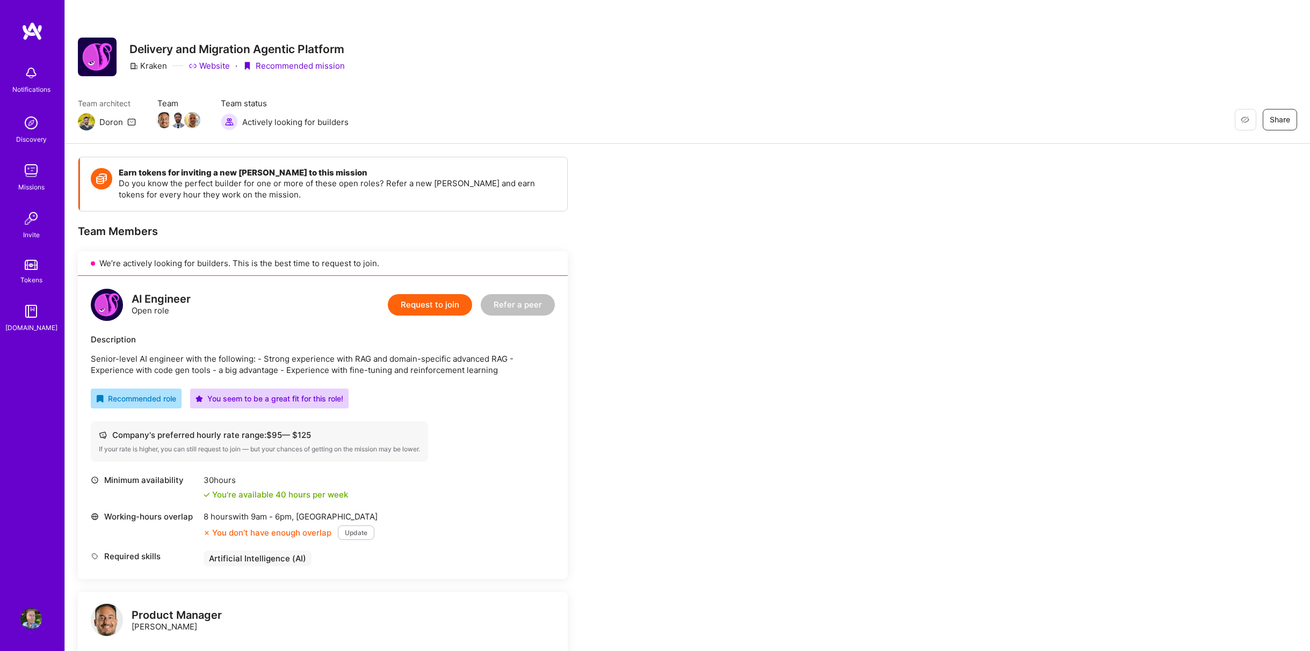  Describe the element at coordinates (31, 619) in the screenshot. I see `img: User Avatar` at that location.